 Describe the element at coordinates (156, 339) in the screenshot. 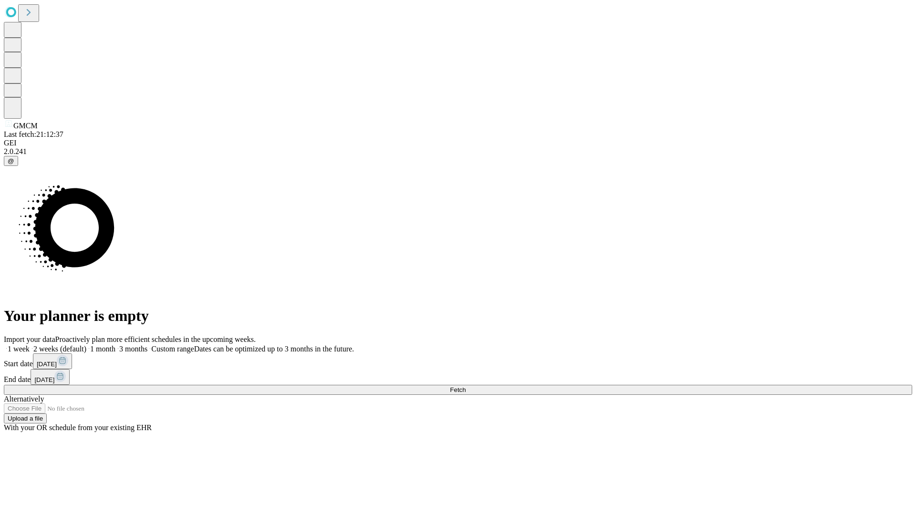

I see `span: Proactively plan more efficient schedules in the upcoming weeks.` at that location.